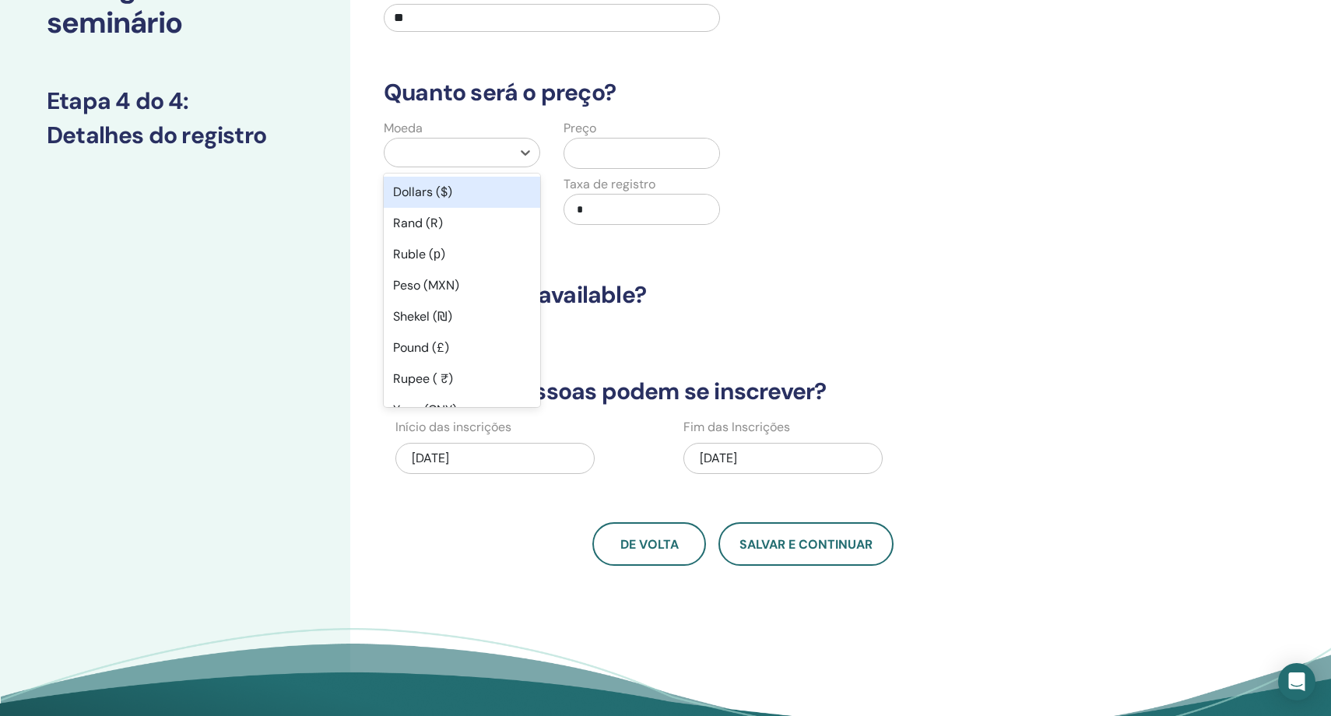 This screenshot has height=716, width=1331. What do you see at coordinates (736, 427) in the screenshot?
I see `label: Fim das Inscrições` at bounding box center [736, 427].